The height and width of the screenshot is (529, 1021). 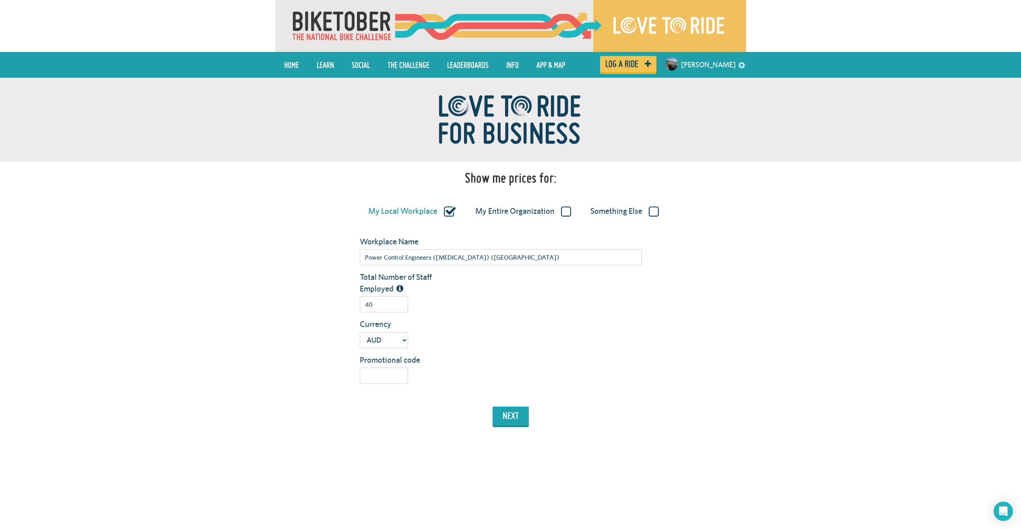 I want to click on label: Workplace Name, so click(x=403, y=241).